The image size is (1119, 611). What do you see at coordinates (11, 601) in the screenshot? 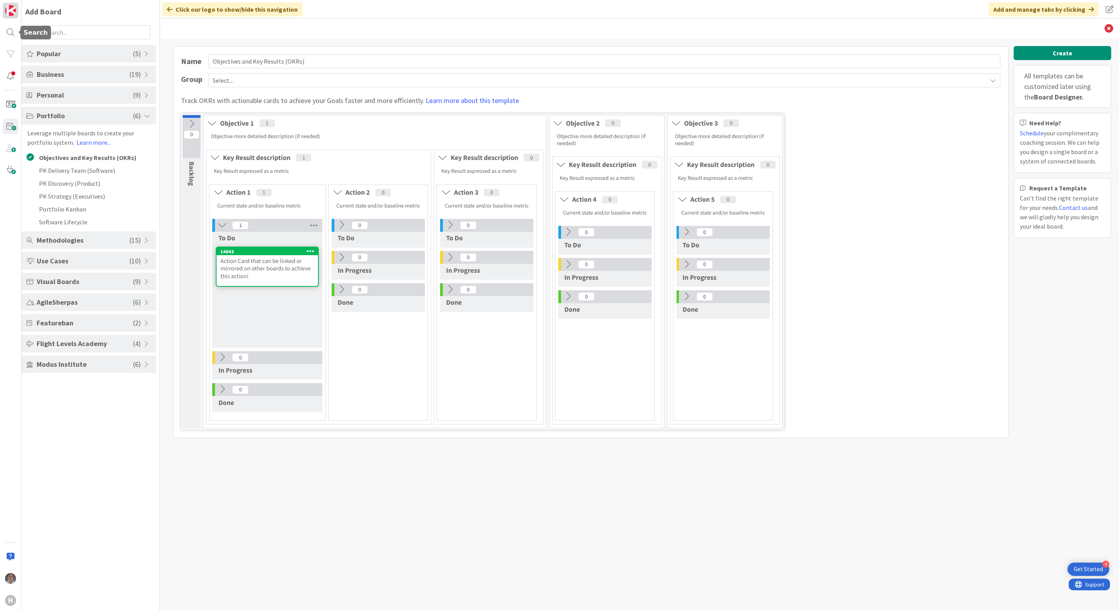
I see `div: H` at bounding box center [11, 601].